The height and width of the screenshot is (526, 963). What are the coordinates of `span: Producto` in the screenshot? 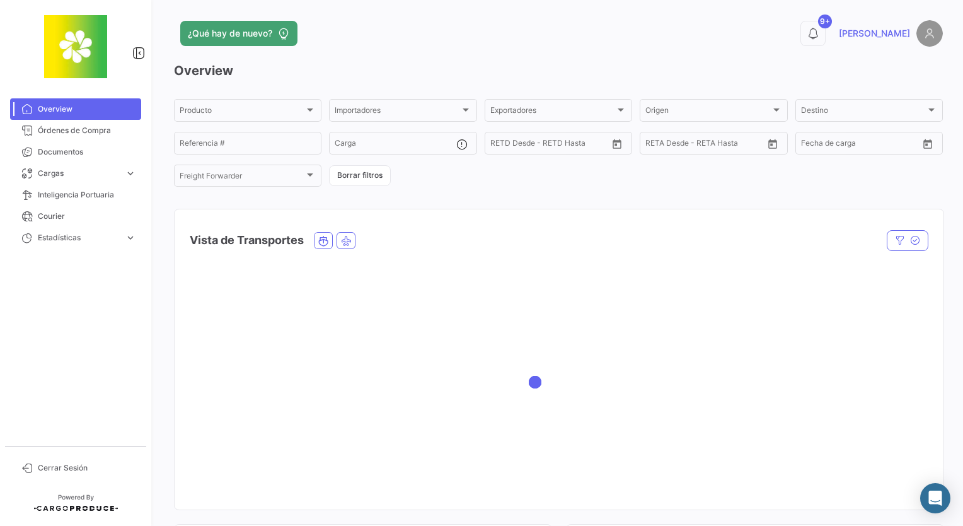 It's located at (242, 112).